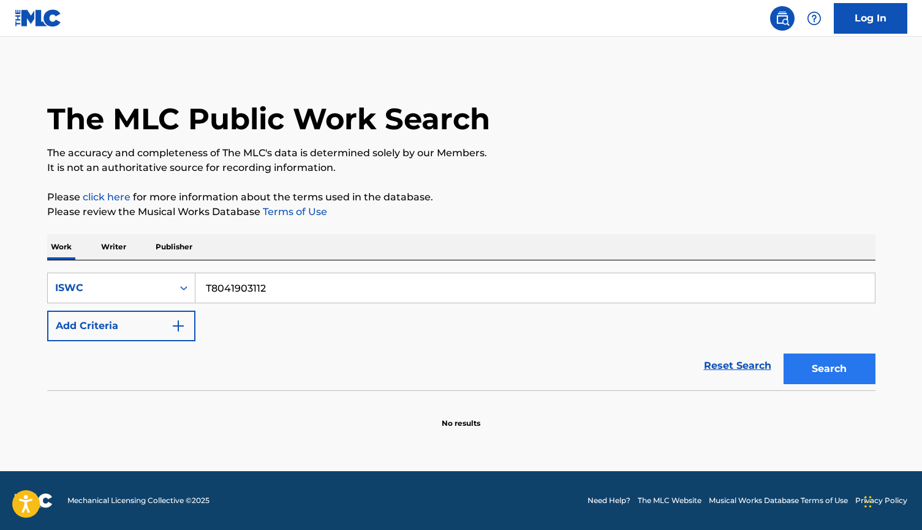  What do you see at coordinates (868, 502) in the screenshot?
I see `div: Drag` at bounding box center [868, 502].